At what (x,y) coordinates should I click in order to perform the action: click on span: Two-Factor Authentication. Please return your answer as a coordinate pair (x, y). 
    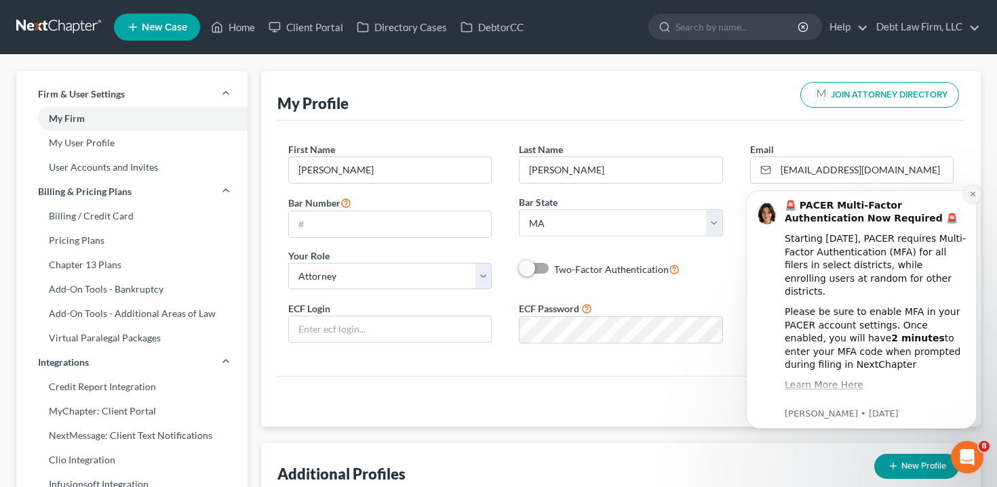
    Looking at the image, I should click on (611, 269).